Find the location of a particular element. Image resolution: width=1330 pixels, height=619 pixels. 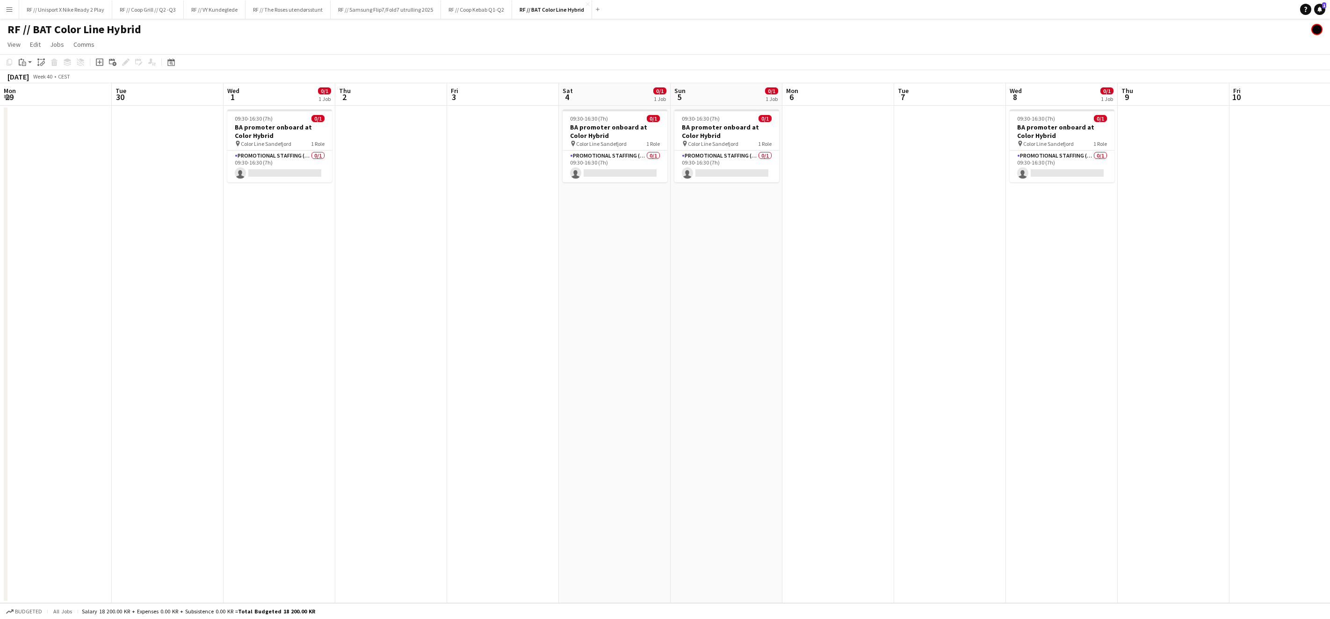

a: Edit is located at coordinates (35, 44).